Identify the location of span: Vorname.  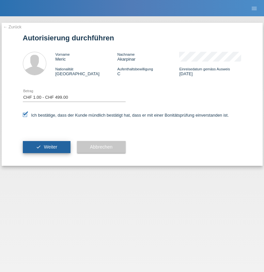
(63, 54).